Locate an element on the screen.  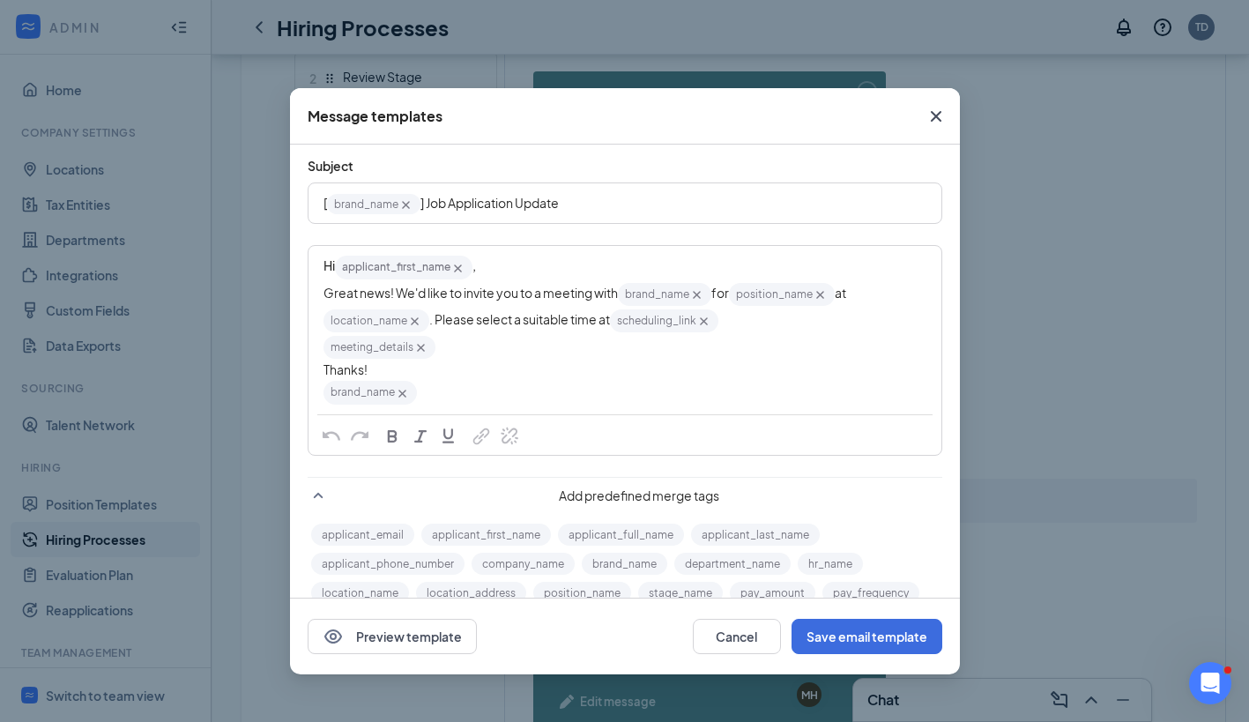
button: Bold is located at coordinates (392, 437).